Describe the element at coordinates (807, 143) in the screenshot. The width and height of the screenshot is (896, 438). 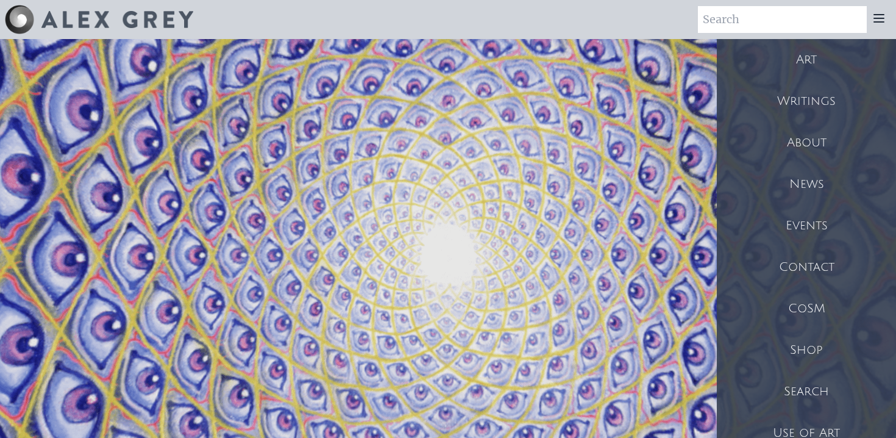
I see `a: About` at that location.